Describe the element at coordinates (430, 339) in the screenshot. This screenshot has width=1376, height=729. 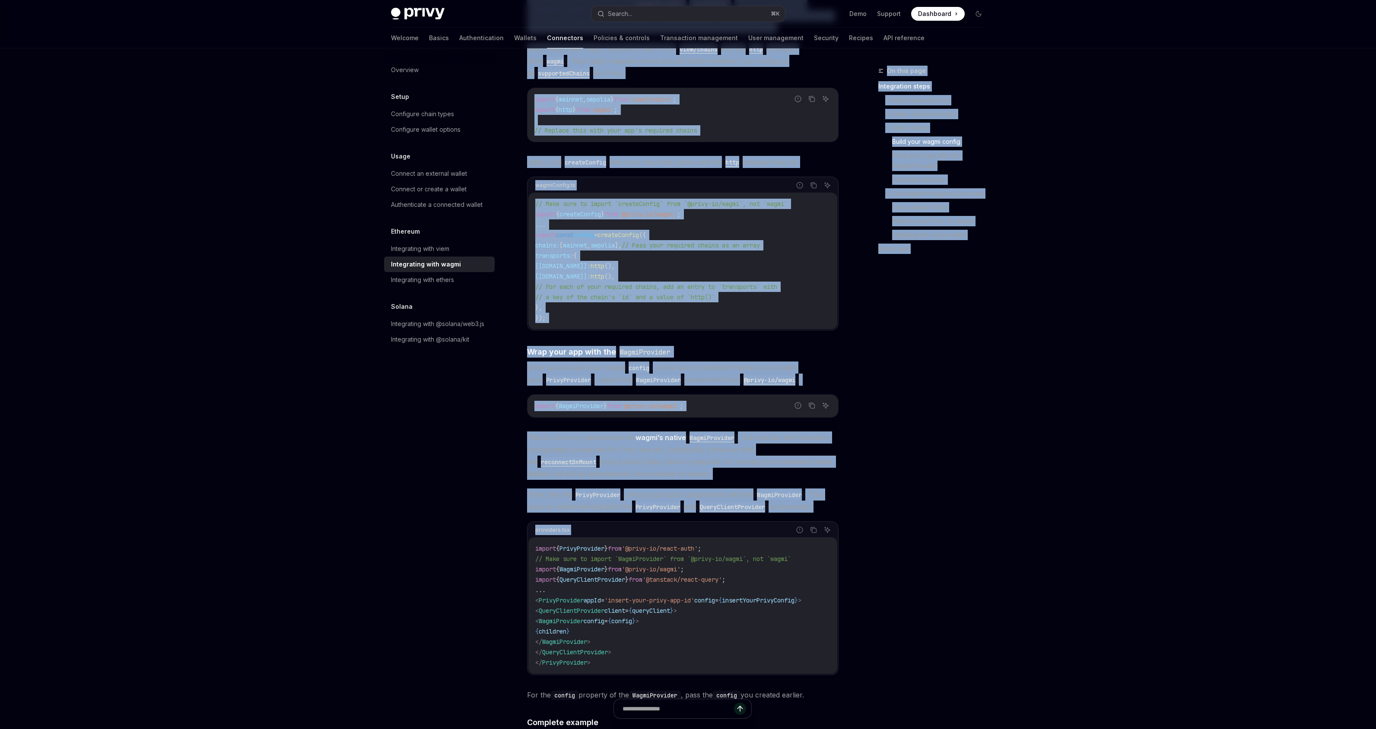
I see `div: Integrating with @solana/kit` at that location.